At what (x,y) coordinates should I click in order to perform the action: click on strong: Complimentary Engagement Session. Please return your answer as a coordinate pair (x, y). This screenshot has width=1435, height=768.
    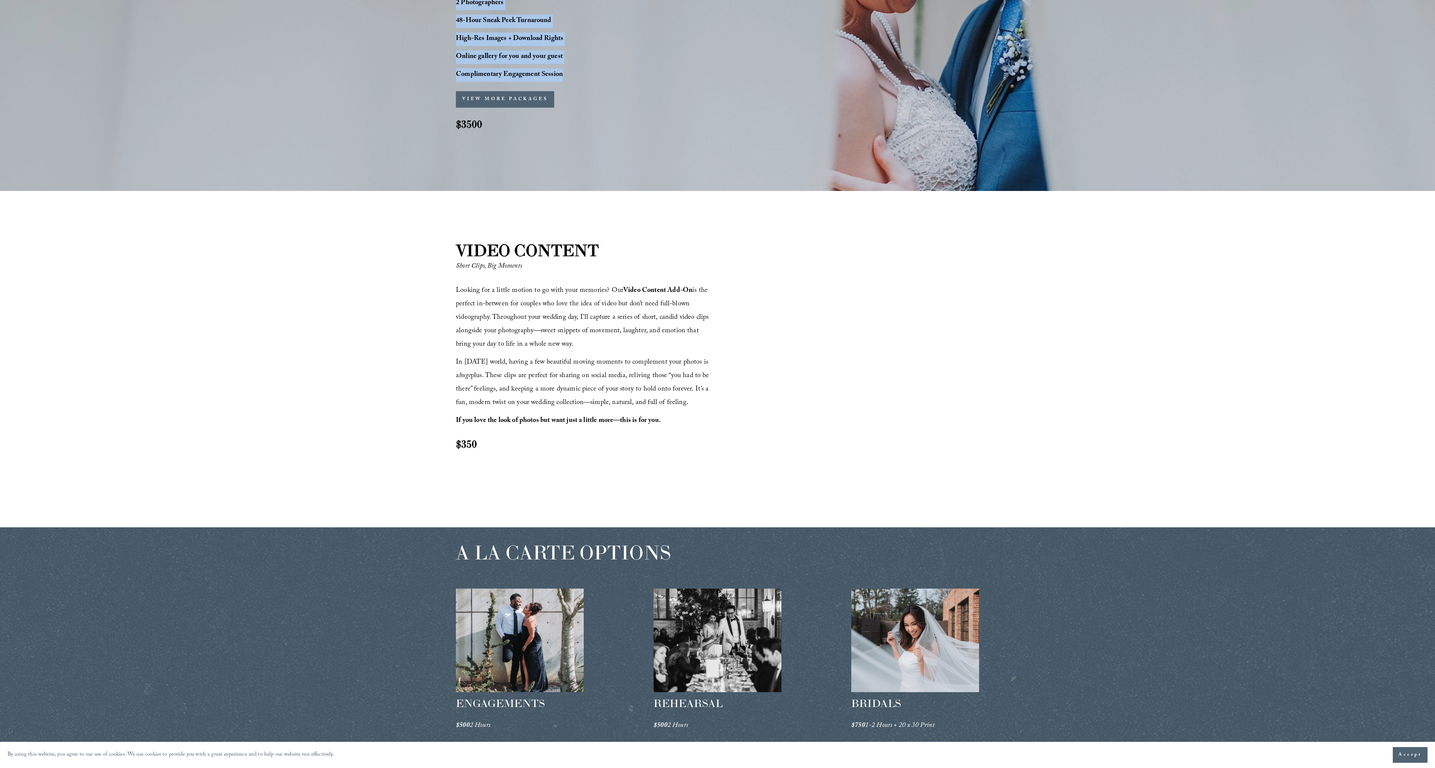
    Looking at the image, I should click on (509, 75).